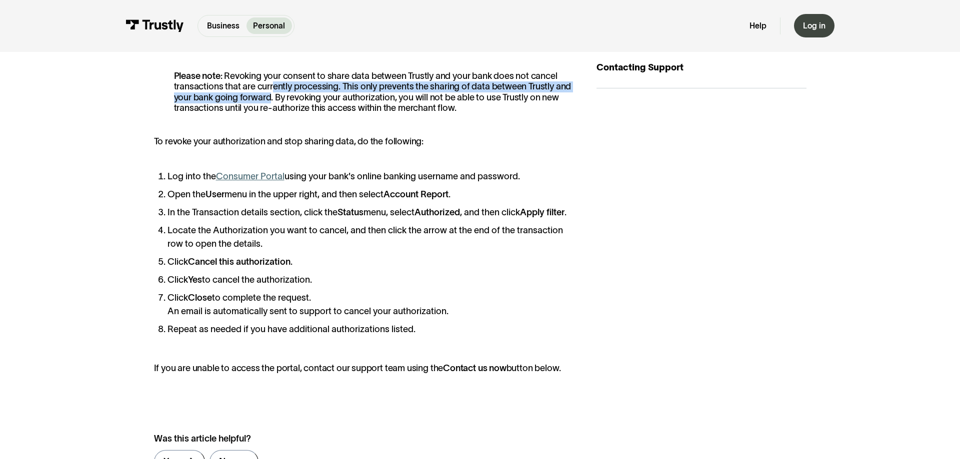  Describe the element at coordinates (814, 25) in the screenshot. I see `a: Log in` at that location.